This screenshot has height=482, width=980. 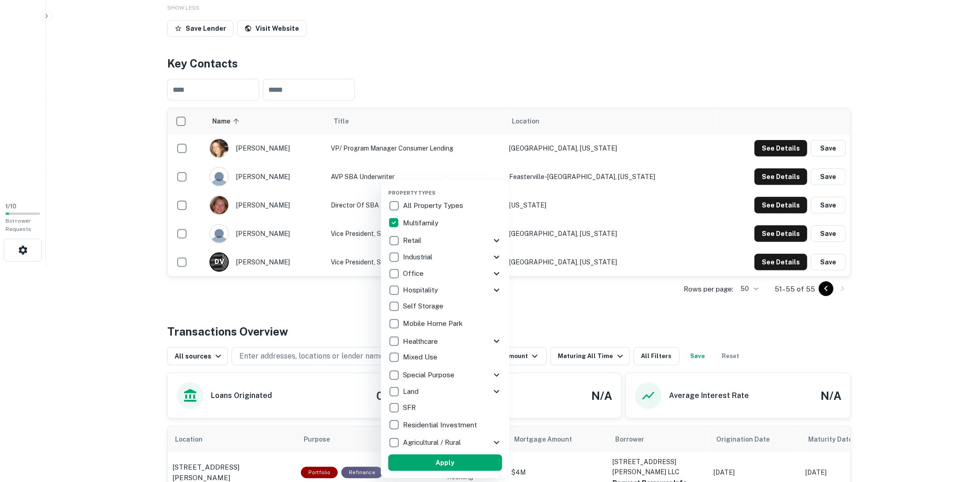 What do you see at coordinates (421, 290) in the screenshot?
I see `p: Hospitality` at bounding box center [421, 290].